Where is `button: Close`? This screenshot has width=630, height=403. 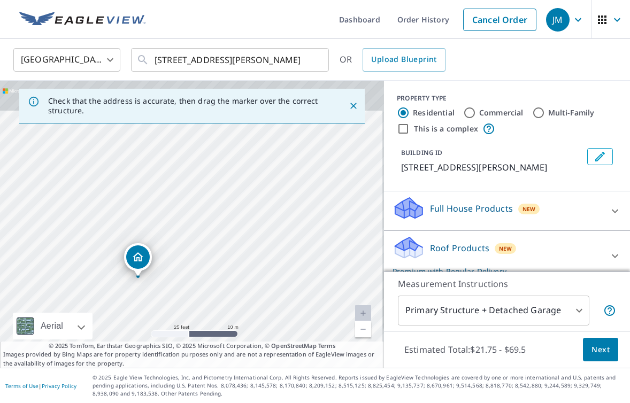
button: Close is located at coordinates (354, 106).